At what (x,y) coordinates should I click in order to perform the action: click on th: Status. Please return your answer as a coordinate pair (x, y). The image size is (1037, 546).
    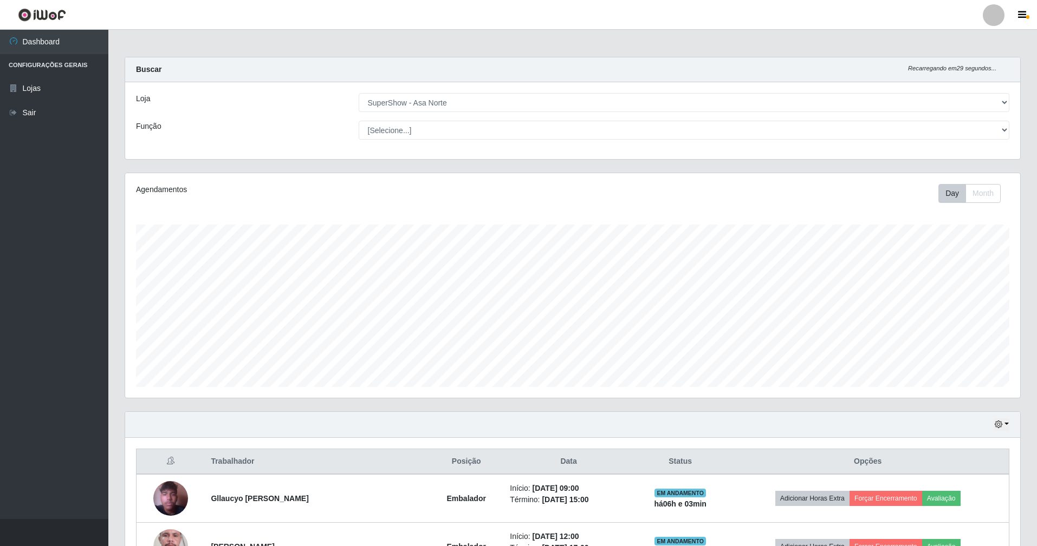
    Looking at the image, I should click on (680, 462).